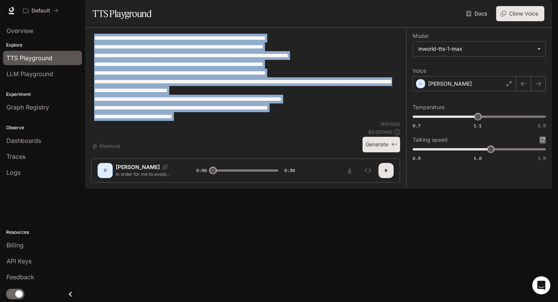  What do you see at coordinates (368, 171) in the screenshot?
I see `button: Inspect` at bounding box center [368, 171].